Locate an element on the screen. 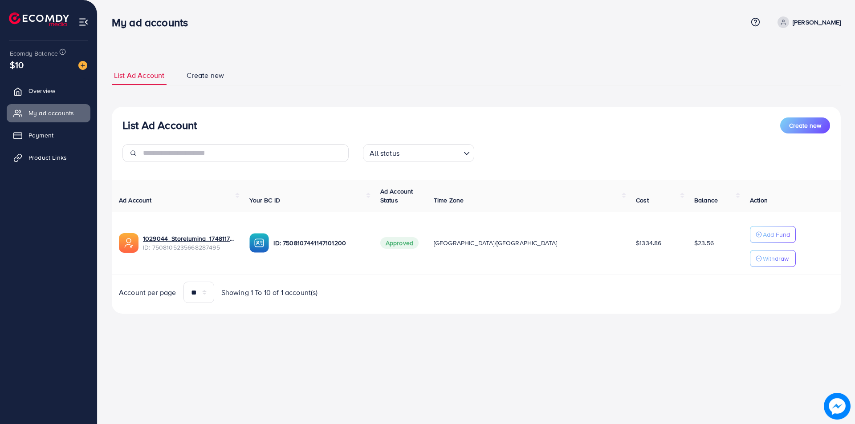 This screenshot has height=424, width=855. p: Add Fund is located at coordinates (776, 235).